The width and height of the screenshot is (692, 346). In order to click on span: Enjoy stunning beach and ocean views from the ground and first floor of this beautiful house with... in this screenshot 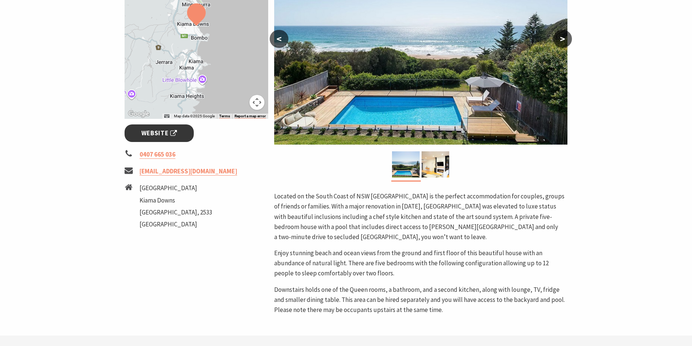, I will do `click(411, 263)`.